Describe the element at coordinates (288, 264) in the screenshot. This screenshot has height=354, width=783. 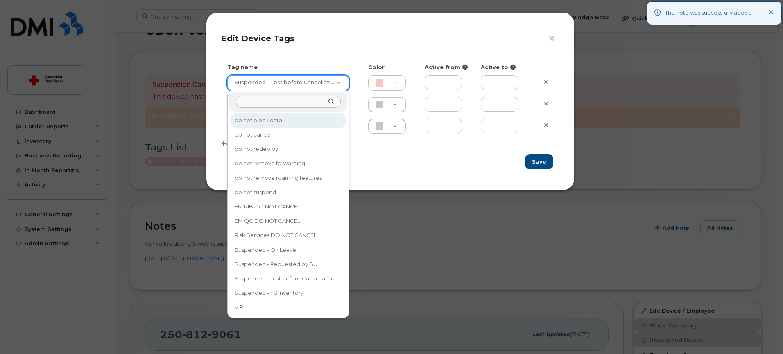
I see `div: Suspended - Requested by BU` at that location.